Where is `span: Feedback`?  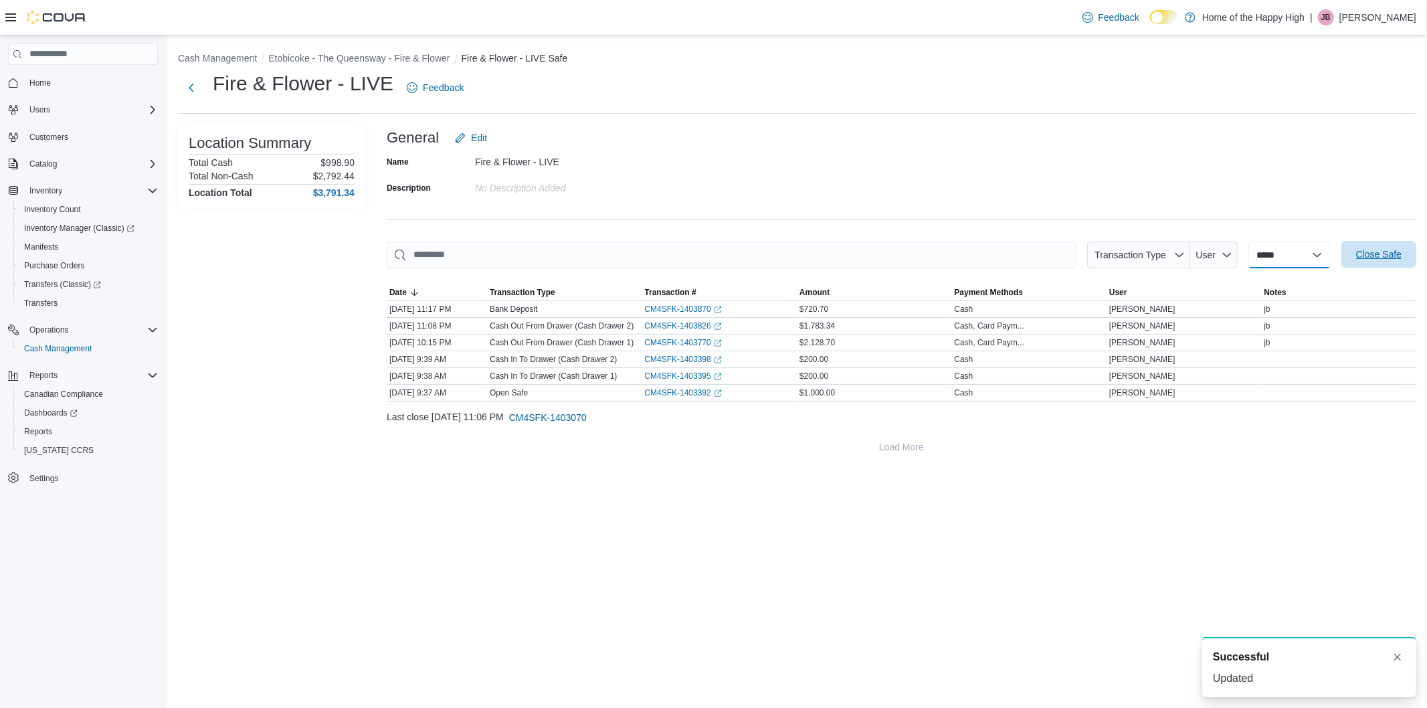
span: Feedback is located at coordinates (1118, 17).